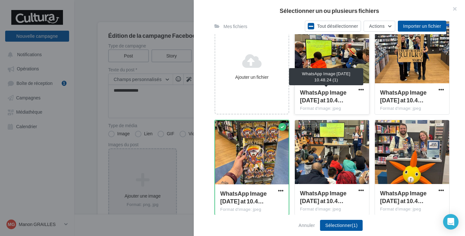 This screenshot has height=236, width=465. What do you see at coordinates (379, 26) in the screenshot?
I see `button: Actions` at bounding box center [379, 26].